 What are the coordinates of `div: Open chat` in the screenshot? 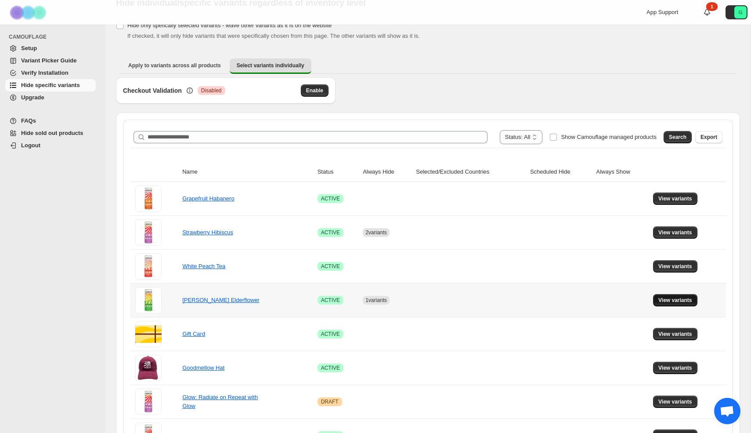 It's located at (727, 411).